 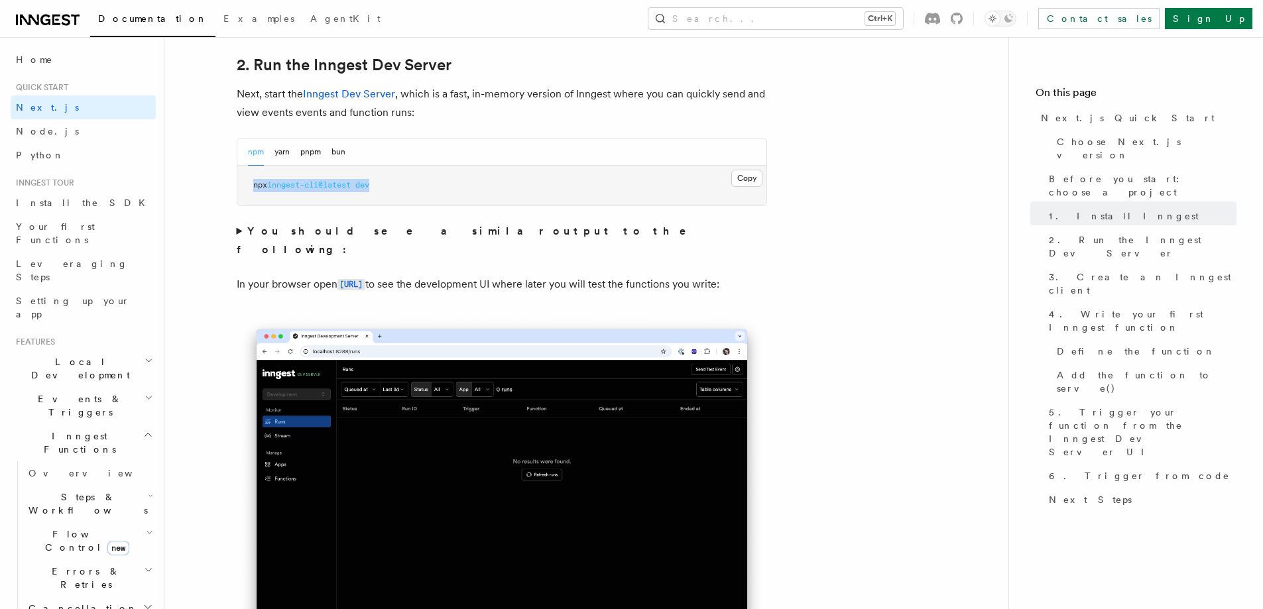 What do you see at coordinates (83, 443) in the screenshot?
I see `button: Inngest Functions` at bounding box center [83, 443].